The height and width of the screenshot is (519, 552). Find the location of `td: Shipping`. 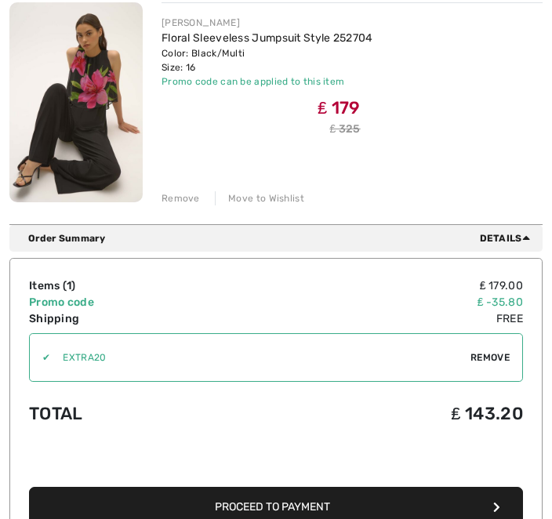

td: Shipping is located at coordinates (146, 318).